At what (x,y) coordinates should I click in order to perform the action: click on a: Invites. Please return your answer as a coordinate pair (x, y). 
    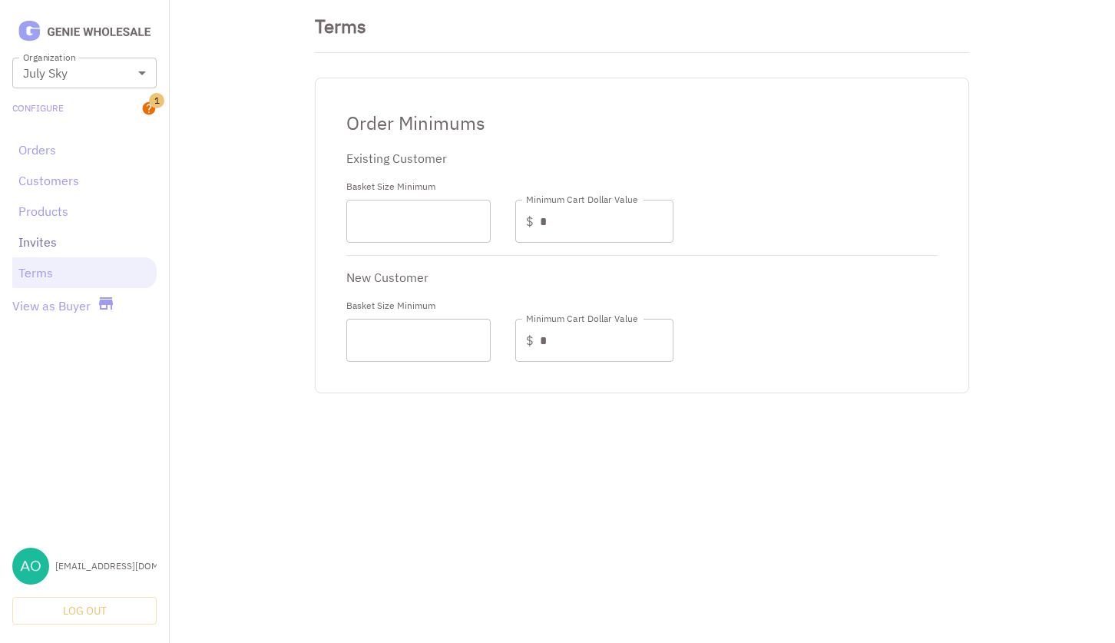
    Looking at the image, I should click on (85, 242).